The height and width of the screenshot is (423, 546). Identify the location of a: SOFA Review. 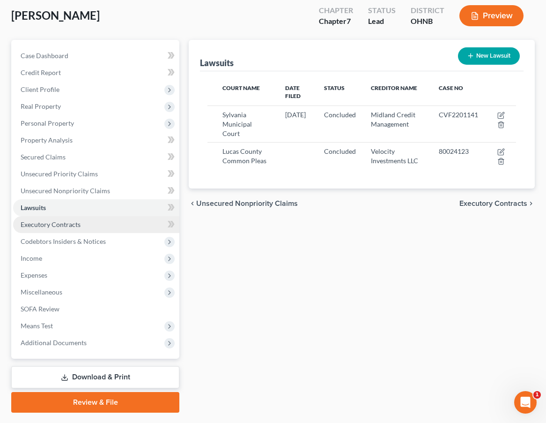
(96, 309).